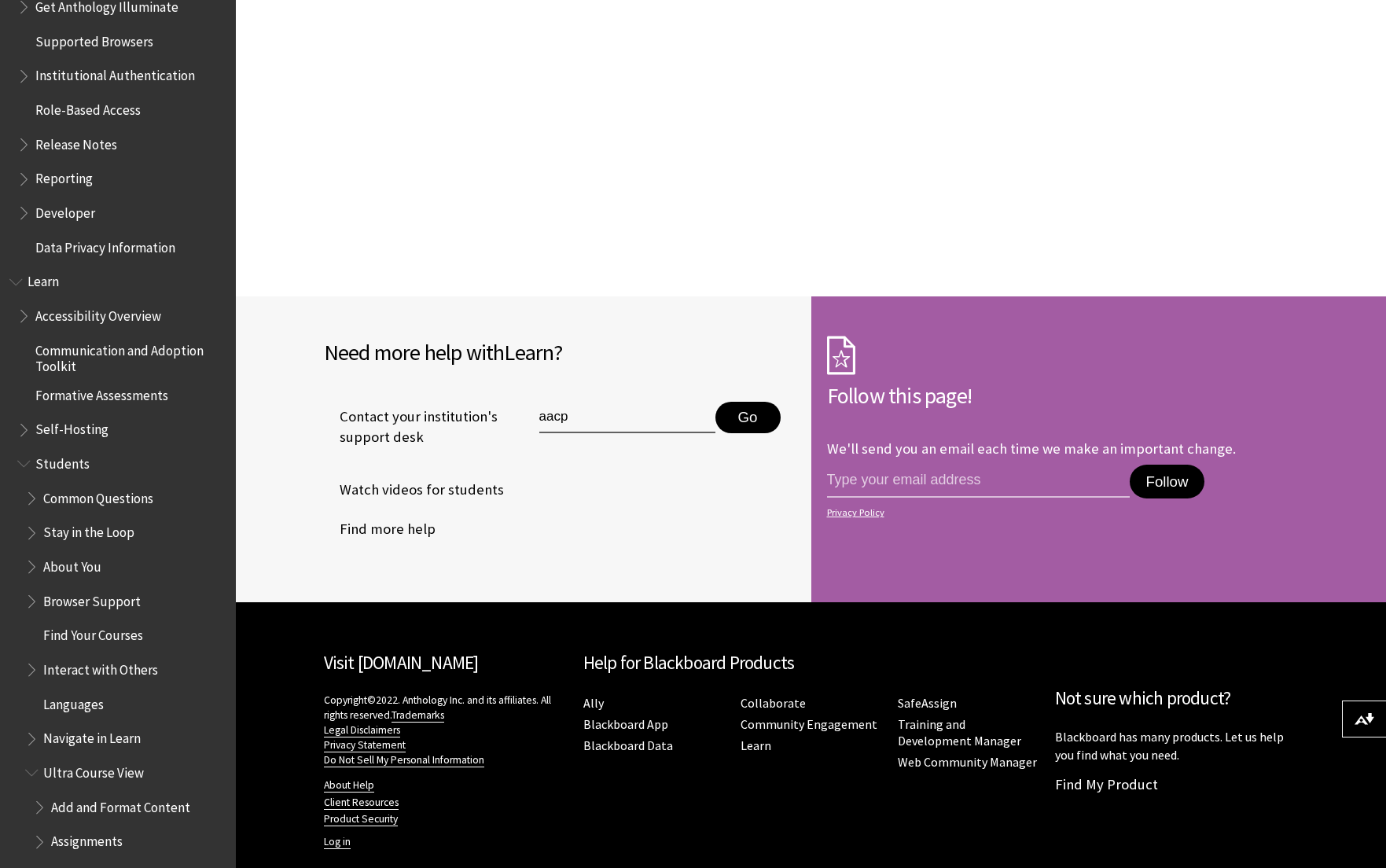  Describe the element at coordinates (380, 529) in the screenshot. I see `a: Find more help` at that location.